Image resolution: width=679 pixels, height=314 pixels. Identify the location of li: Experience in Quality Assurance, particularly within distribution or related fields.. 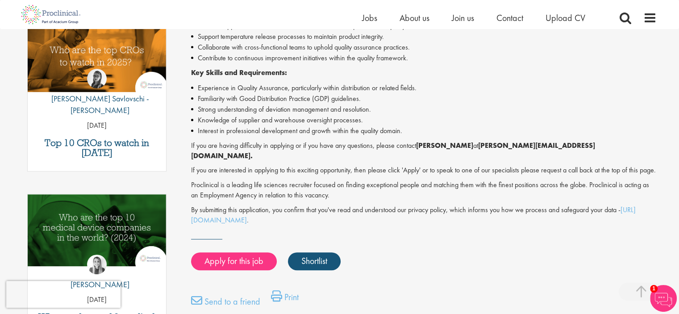
(423, 88).